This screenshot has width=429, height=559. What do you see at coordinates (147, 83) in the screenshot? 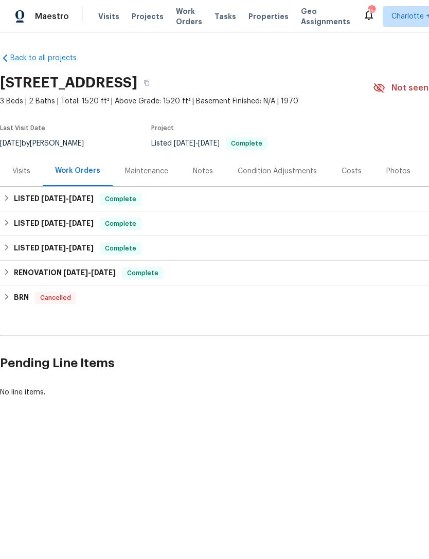
I see `button: Copy Address` at bounding box center [147, 83].